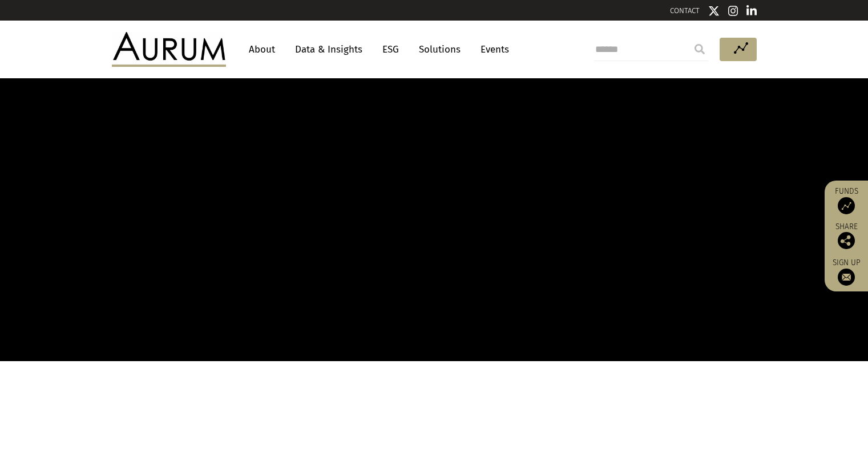 This screenshot has height=472, width=868. What do you see at coordinates (700, 49) in the screenshot?
I see `input: Submit` at bounding box center [700, 49].